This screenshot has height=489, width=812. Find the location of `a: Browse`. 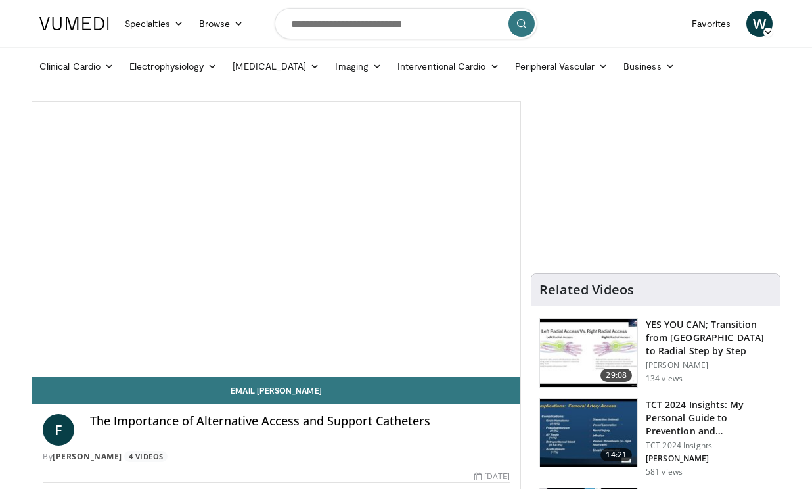

a: Browse is located at coordinates (221, 24).